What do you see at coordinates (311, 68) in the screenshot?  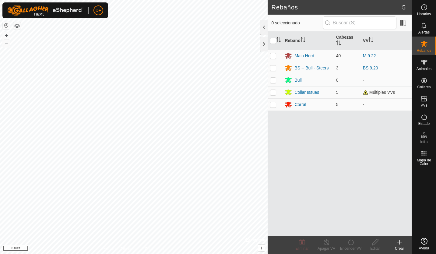 I see `div: BS -- Bull - Steers` at bounding box center [311, 68].